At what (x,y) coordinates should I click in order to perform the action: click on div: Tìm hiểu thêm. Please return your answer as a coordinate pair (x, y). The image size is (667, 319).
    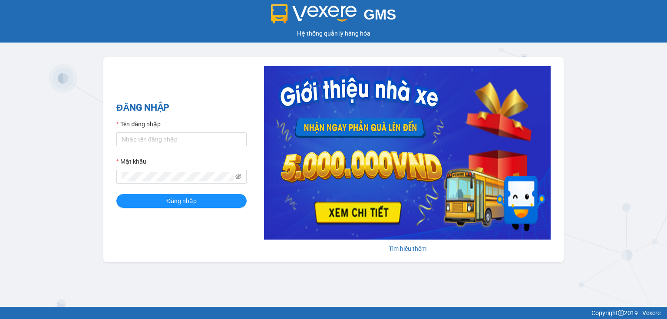
    Looking at the image, I should click on (407, 249).